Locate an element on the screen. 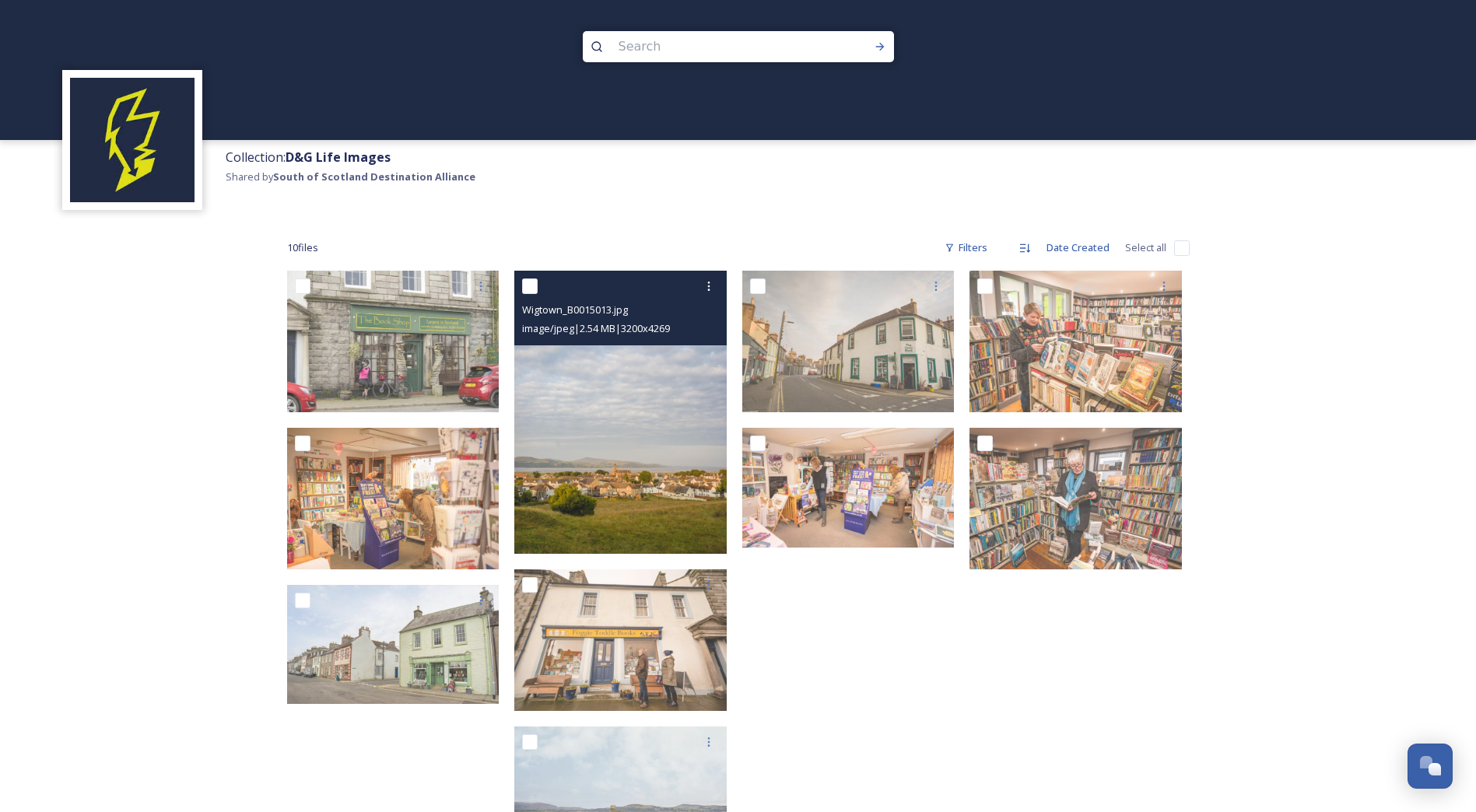 This screenshot has width=1476, height=812. img: eaa03d00ce919fbb4b73d24556038916050024b287ae6ec37376b3c0b2e86e88.jpg is located at coordinates (1075, 342).